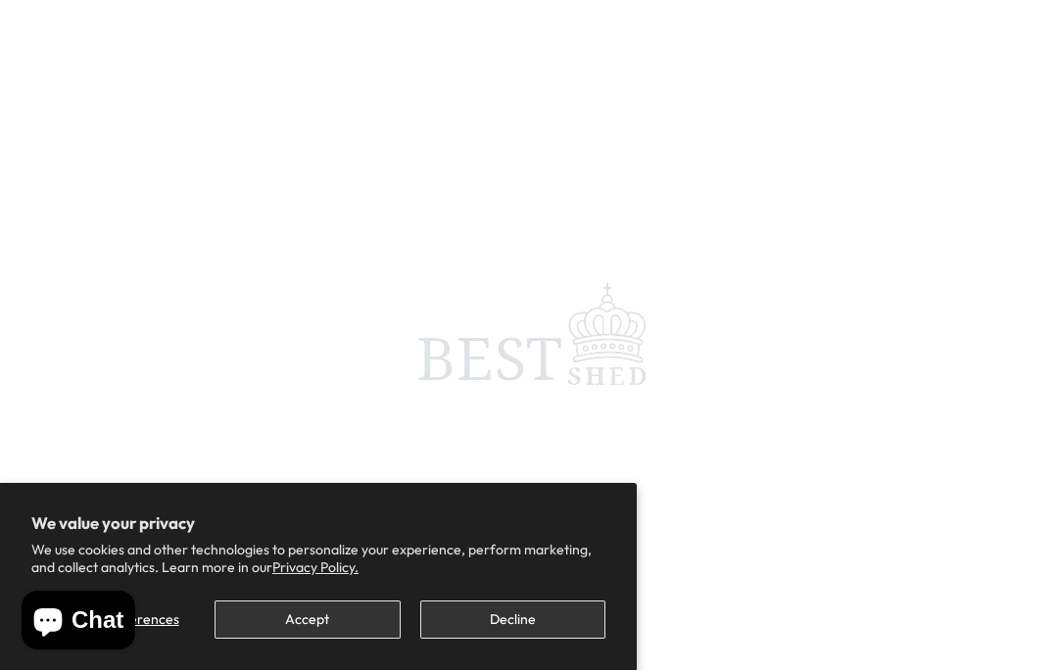 The height and width of the screenshot is (670, 1058). What do you see at coordinates (318, 558) in the screenshot?
I see `p: We use cookies and other technologies to personalize your experience, perform marketing, and coll...` at bounding box center [318, 558].